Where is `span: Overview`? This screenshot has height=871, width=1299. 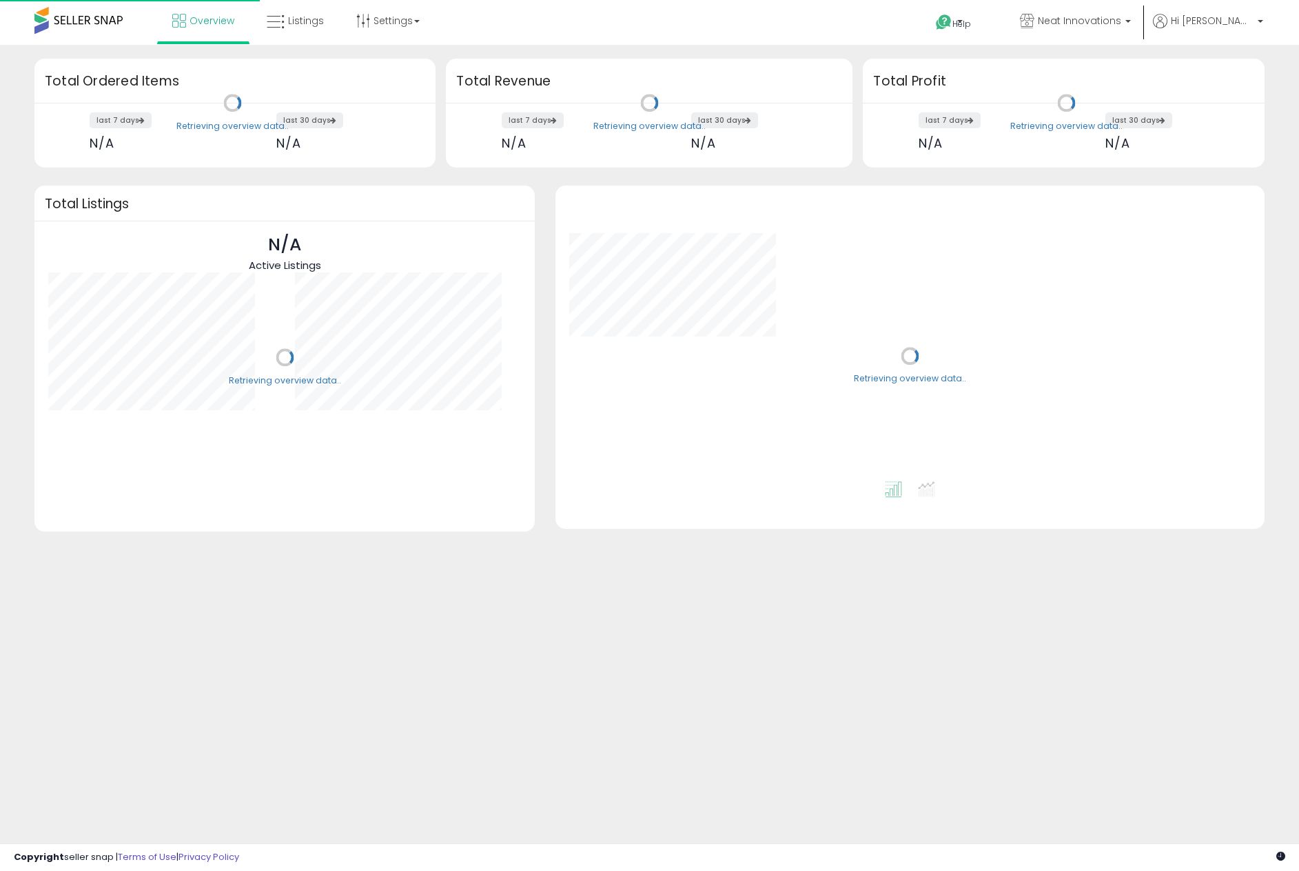 span: Overview is located at coordinates (212, 21).